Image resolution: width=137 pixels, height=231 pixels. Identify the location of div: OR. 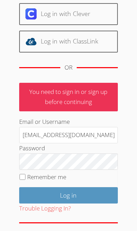
(68, 67).